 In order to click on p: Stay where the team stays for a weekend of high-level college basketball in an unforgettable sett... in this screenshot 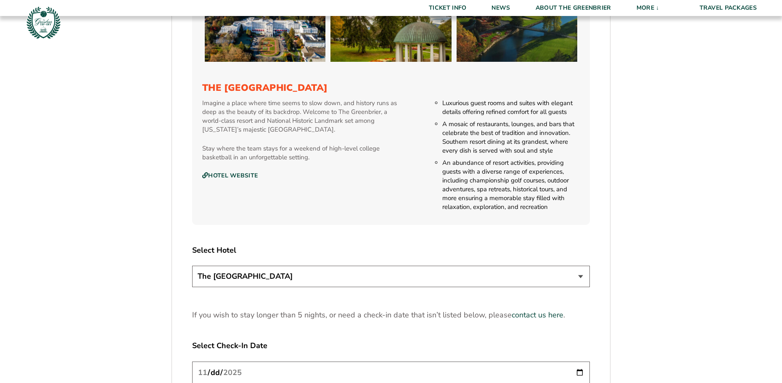, I will do `click(303, 153)`.